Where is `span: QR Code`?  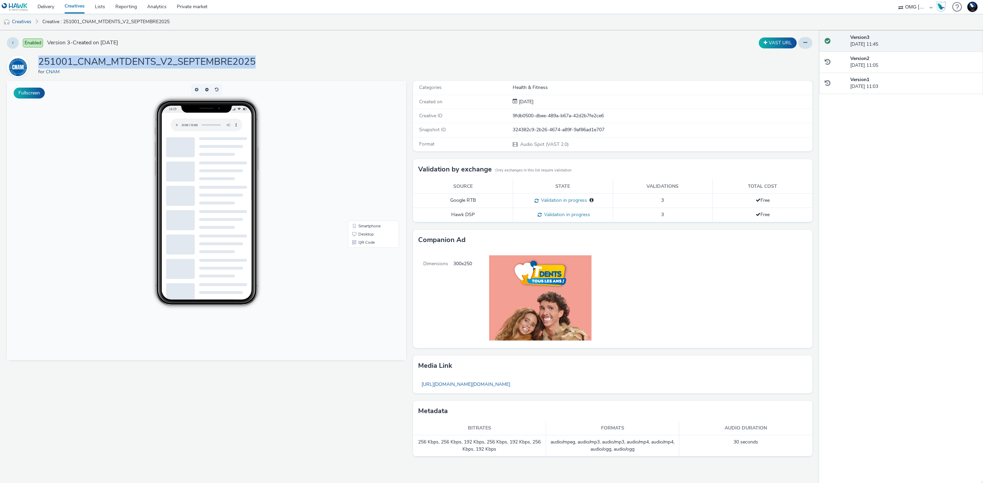 span: QR Code is located at coordinates (360, 162).